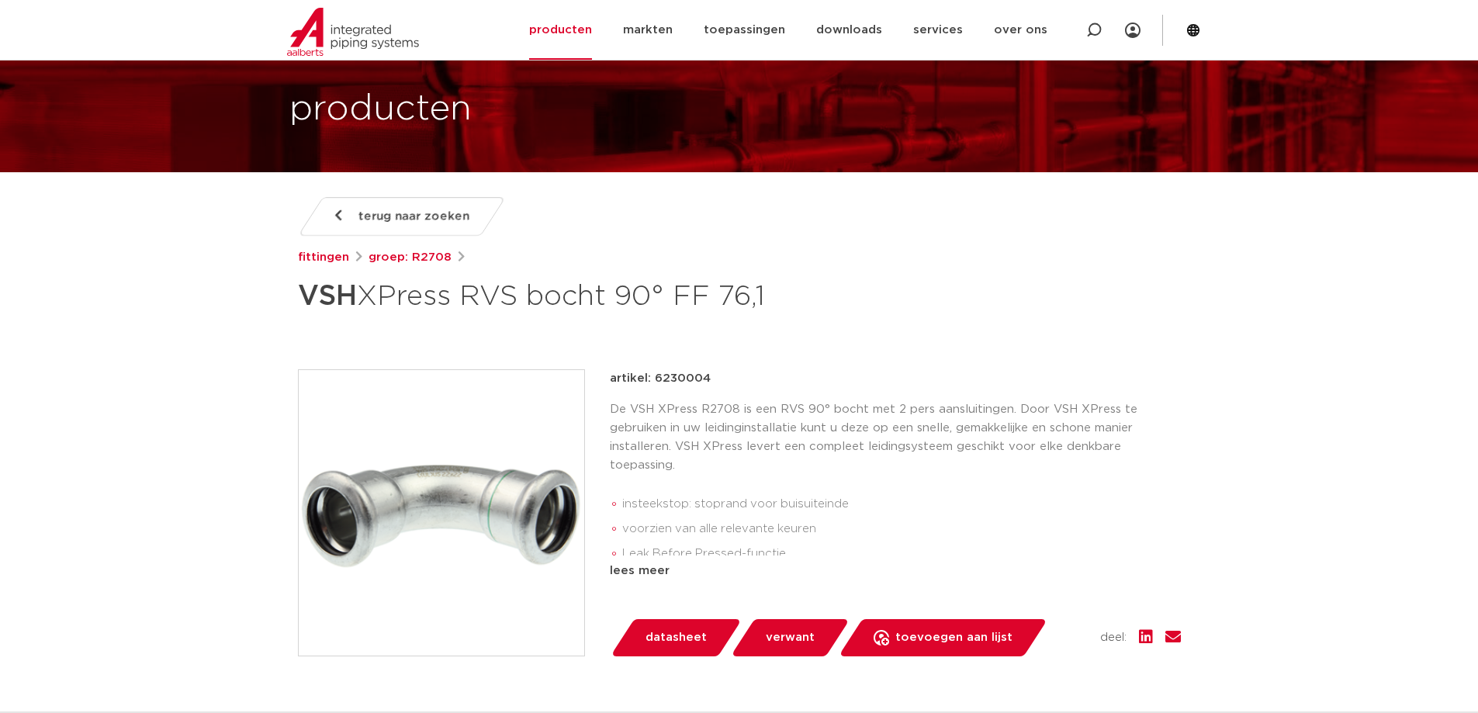 The height and width of the screenshot is (713, 1478). I want to click on span: toevoegen aan lijst, so click(954, 638).